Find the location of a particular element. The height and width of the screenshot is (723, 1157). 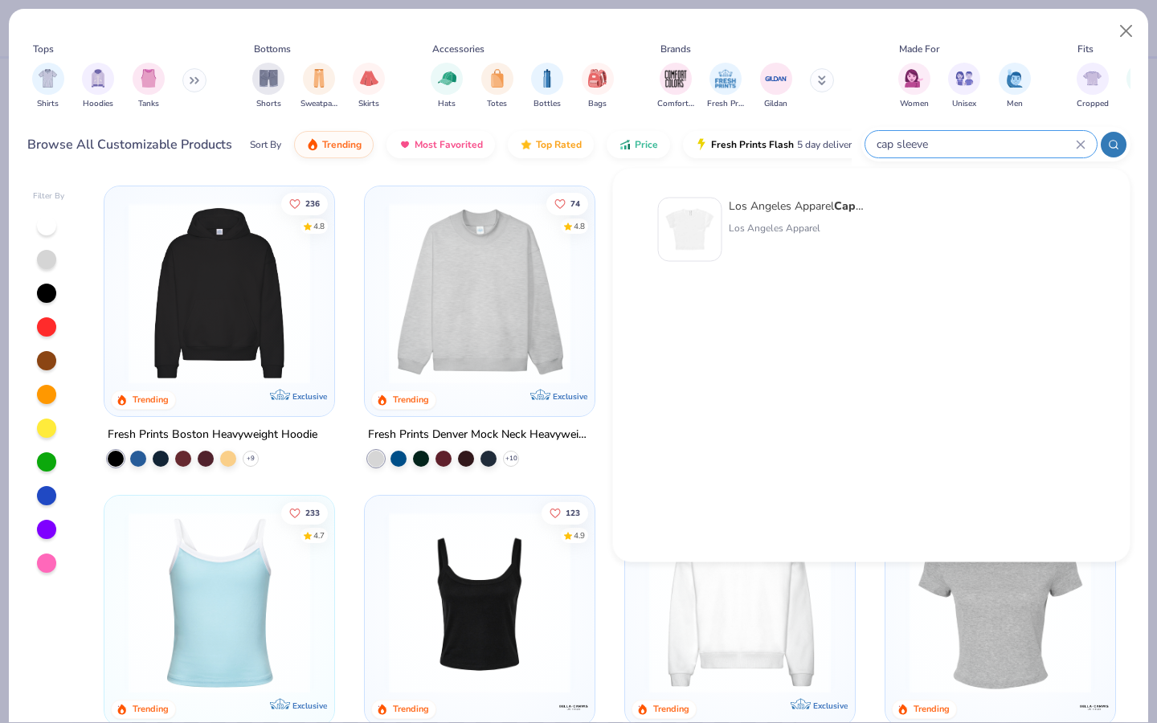

span: Bottles is located at coordinates (547, 104).